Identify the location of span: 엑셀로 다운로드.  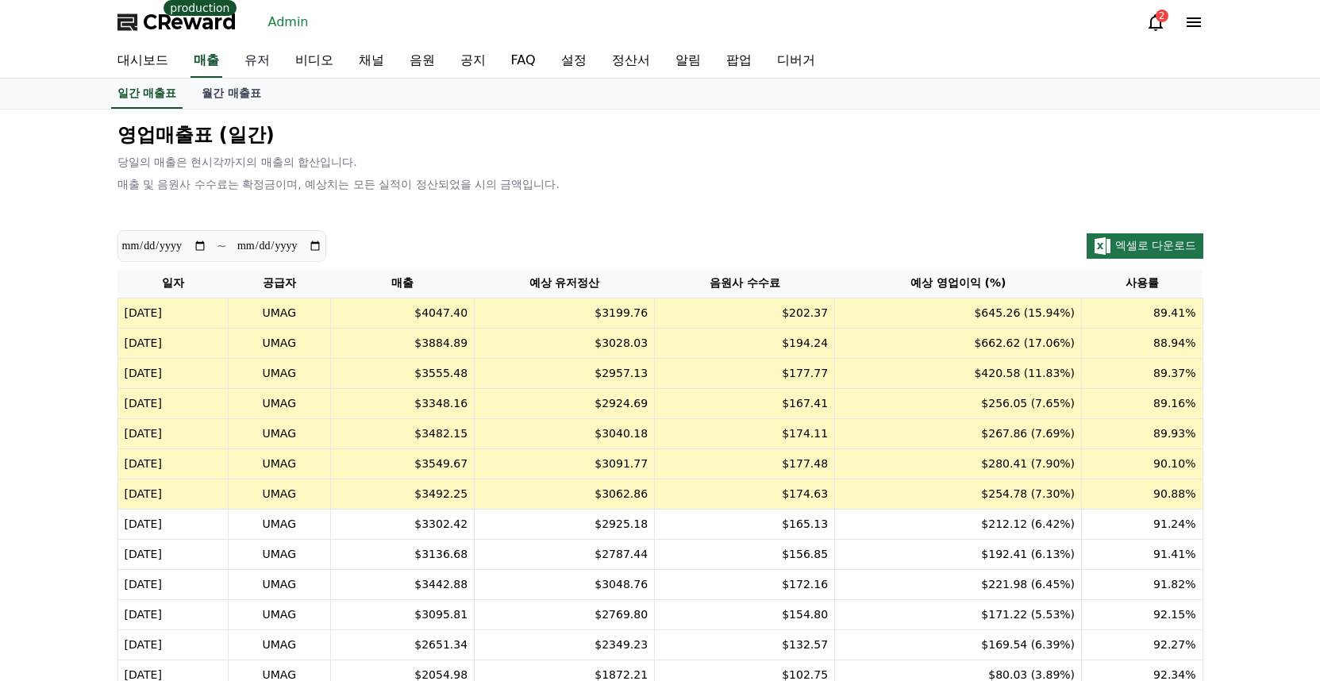
(1156, 245).